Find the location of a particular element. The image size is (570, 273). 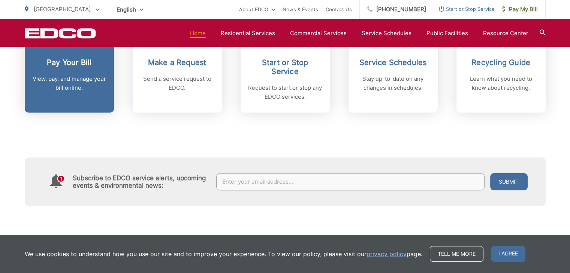

a: Resource Center is located at coordinates (505, 33).